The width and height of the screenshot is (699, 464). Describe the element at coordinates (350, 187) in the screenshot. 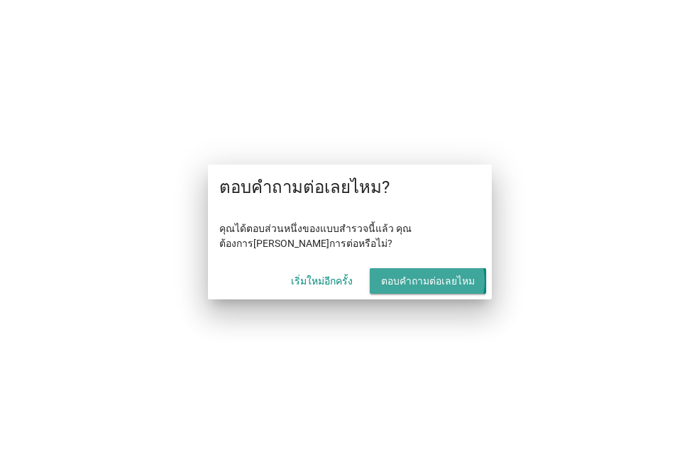

I see `div: ตอบคำถามต่อเลยไหม?` at that location.